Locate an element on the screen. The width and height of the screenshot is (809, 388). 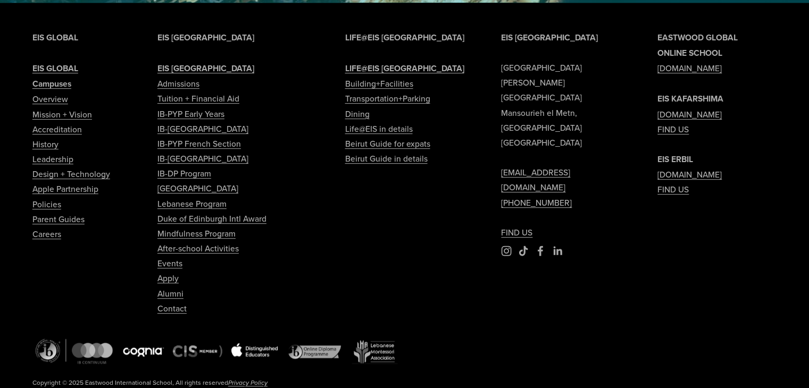
a: Beirut Guide in details is located at coordinates (385, 158).